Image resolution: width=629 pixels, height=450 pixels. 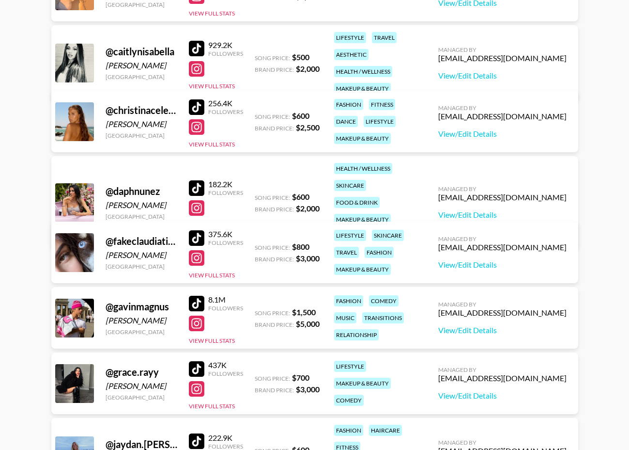 I want to click on div: 437K, so click(x=226, y=365).